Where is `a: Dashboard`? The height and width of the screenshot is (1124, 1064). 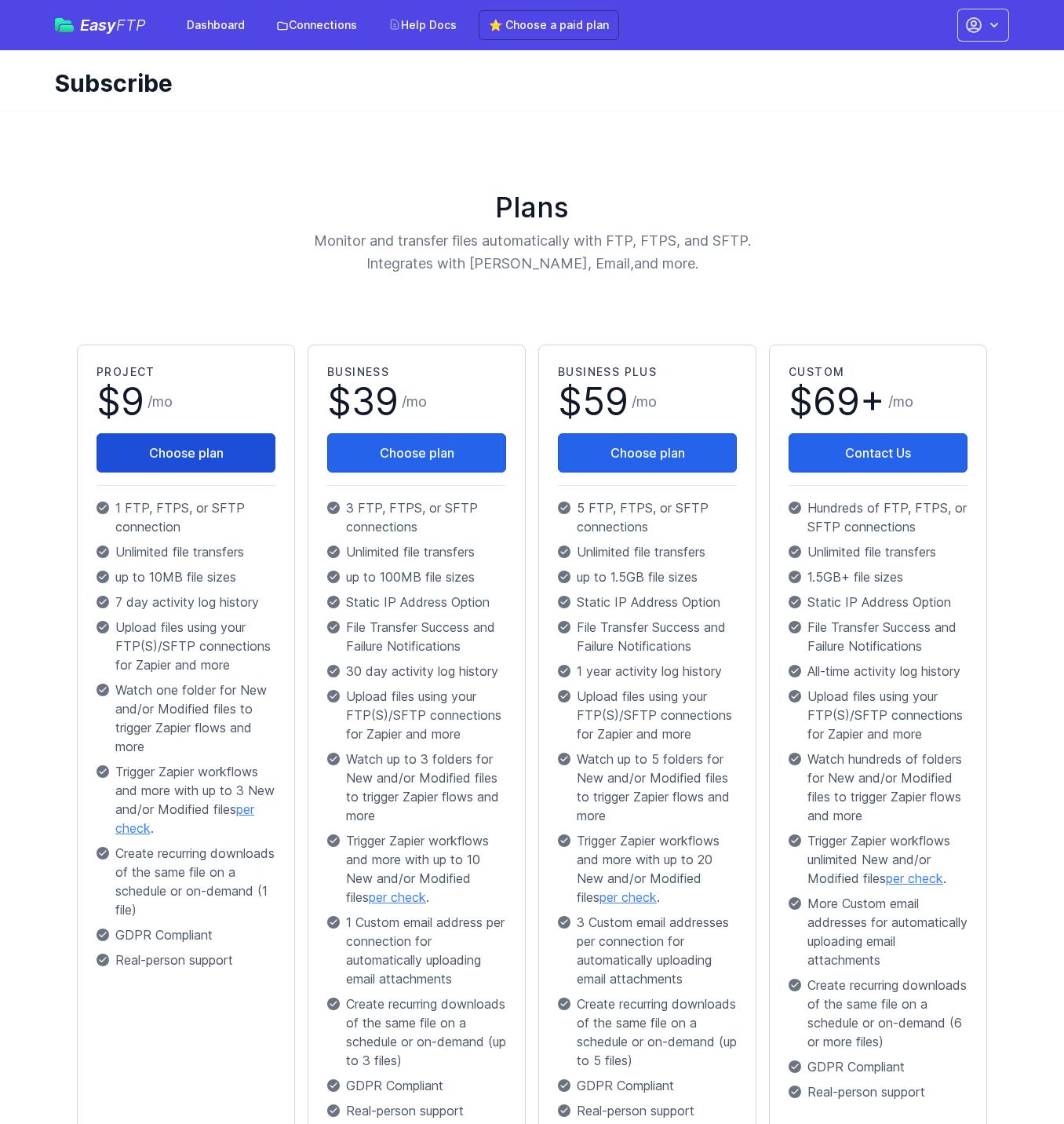
a: Dashboard is located at coordinates (215, 25).